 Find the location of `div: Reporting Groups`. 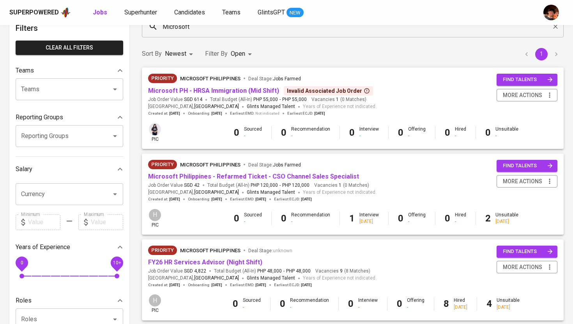

div: Reporting Groups is located at coordinates (69, 117).